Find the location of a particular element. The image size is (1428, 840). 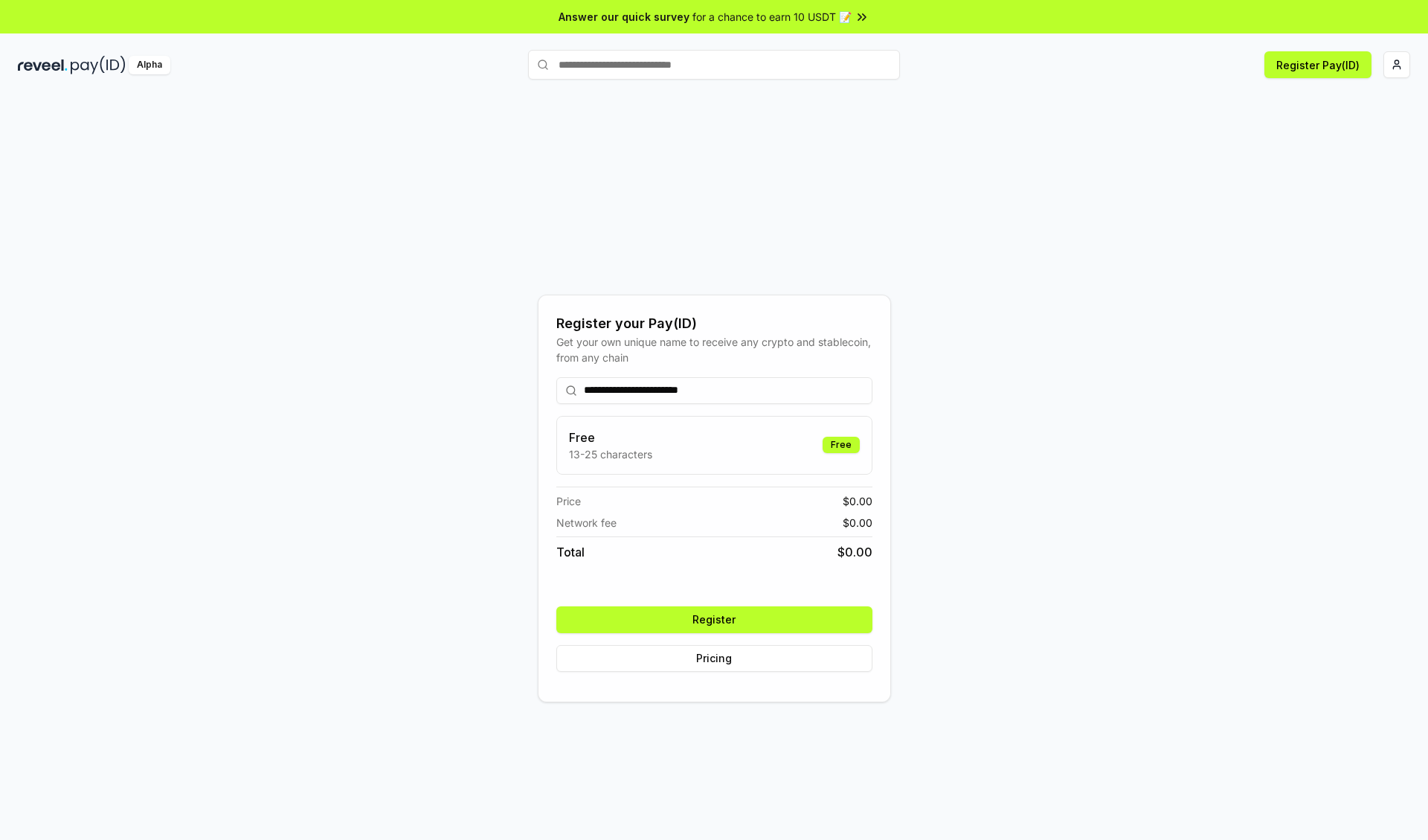

button: Pricing is located at coordinates (714, 658).